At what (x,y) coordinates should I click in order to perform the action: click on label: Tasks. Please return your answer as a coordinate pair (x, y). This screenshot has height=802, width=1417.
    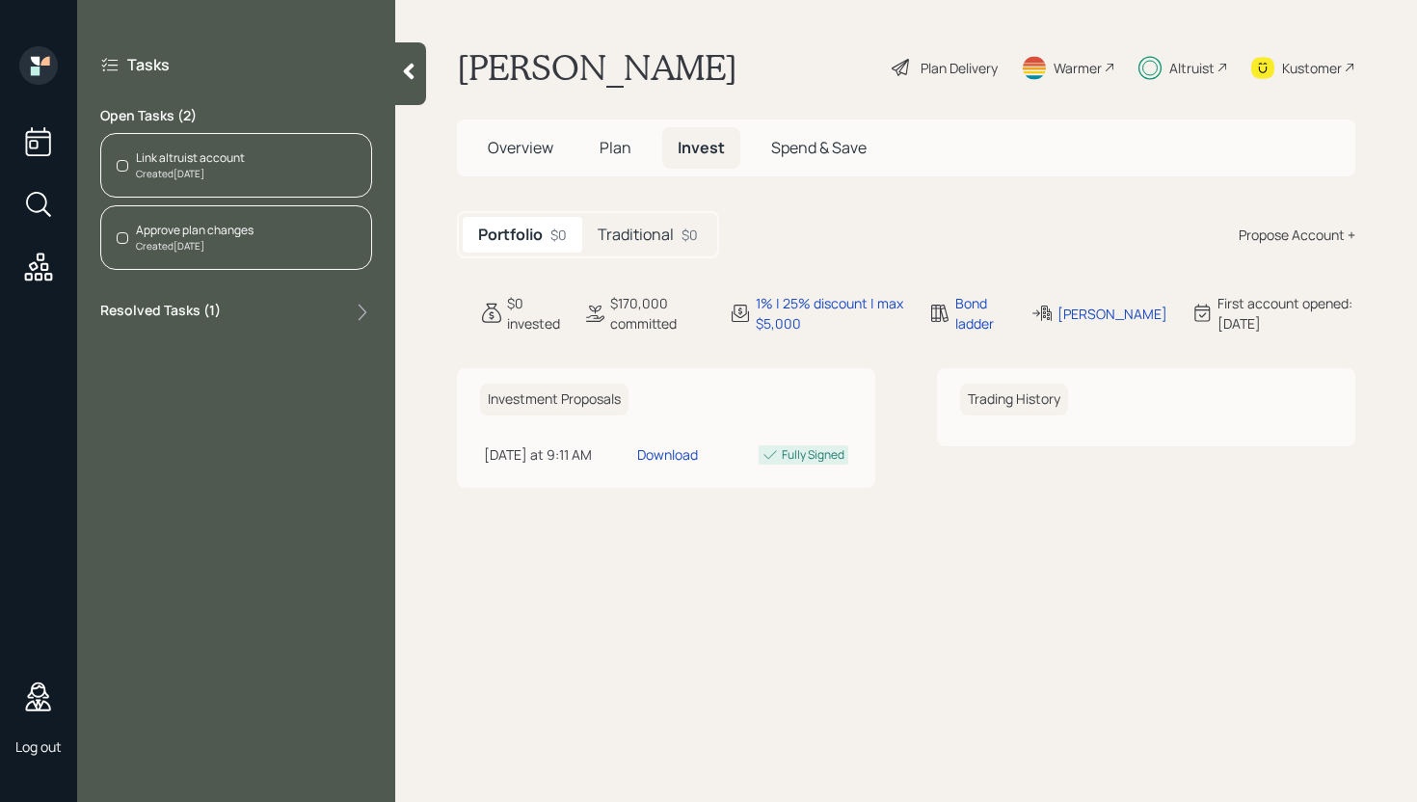
    Looking at the image, I should click on (148, 65).